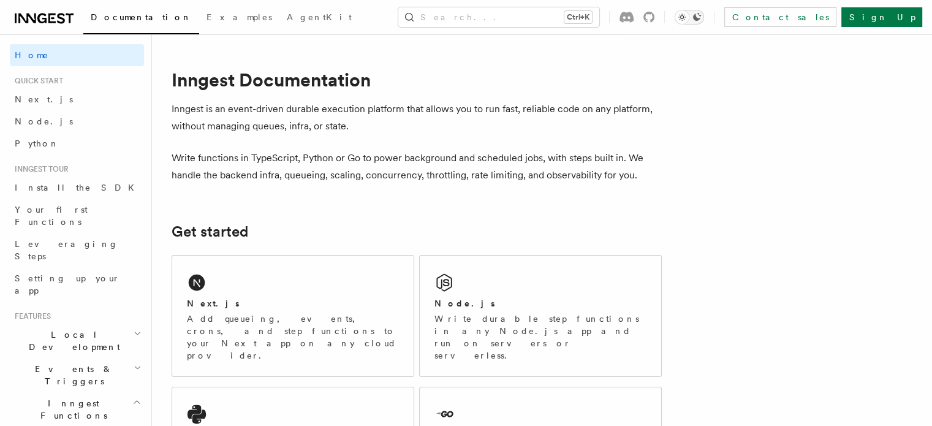 This screenshot has width=932, height=426. Describe the element at coordinates (77, 341) in the screenshot. I see `button: Local Development` at that location.